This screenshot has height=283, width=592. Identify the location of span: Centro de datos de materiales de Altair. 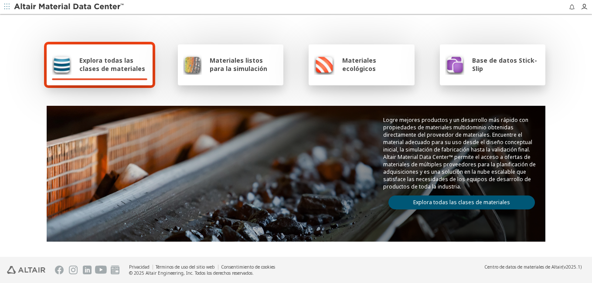
(523, 267).